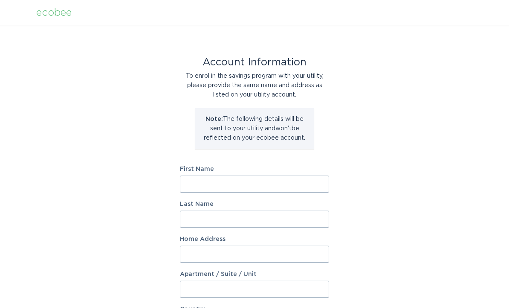  What do you see at coordinates (255, 274) in the screenshot?
I see `label: Apartment / Suite / Unit` at bounding box center [255, 274].